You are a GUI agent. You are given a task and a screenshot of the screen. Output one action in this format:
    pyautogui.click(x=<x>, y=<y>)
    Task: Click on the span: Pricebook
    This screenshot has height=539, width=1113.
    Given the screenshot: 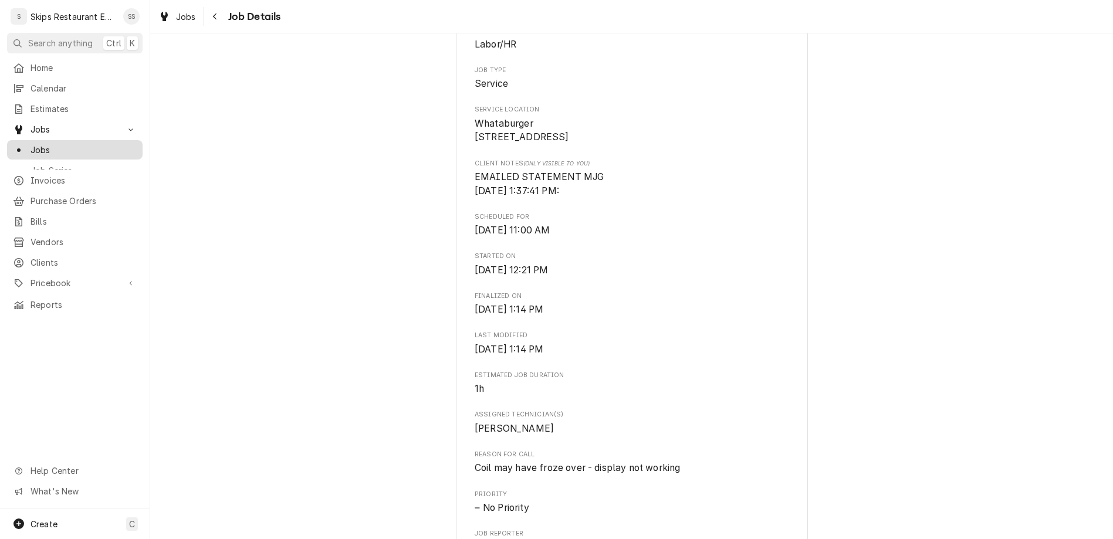 What is the action you would take?
    pyautogui.click(x=75, y=283)
    